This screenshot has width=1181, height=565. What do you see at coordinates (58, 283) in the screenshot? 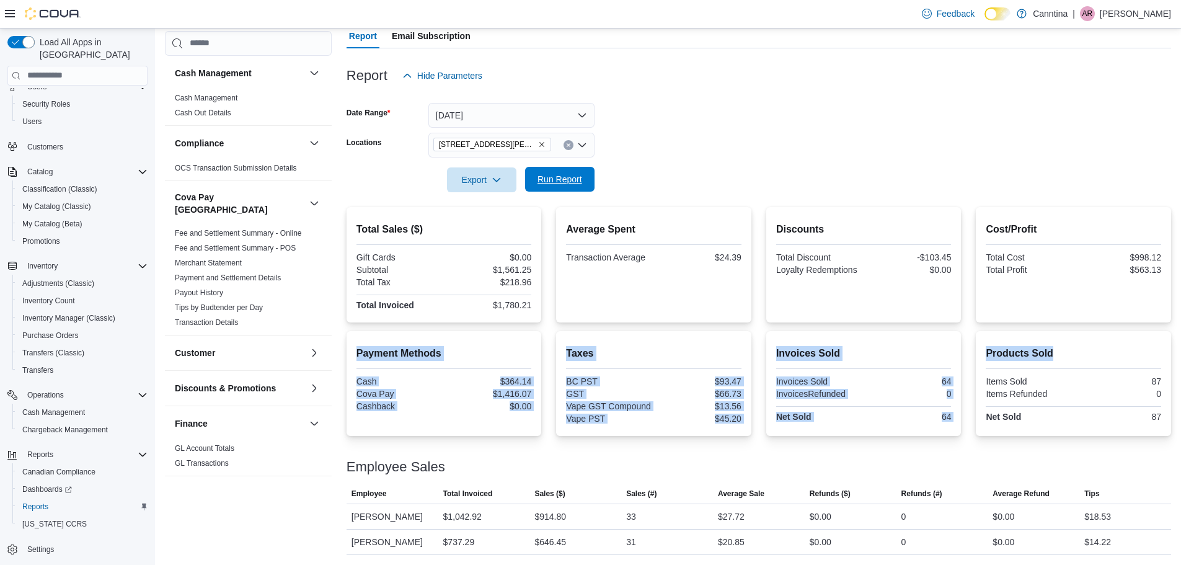
I see `a: Adjustments (Classic)` at bounding box center [58, 283].